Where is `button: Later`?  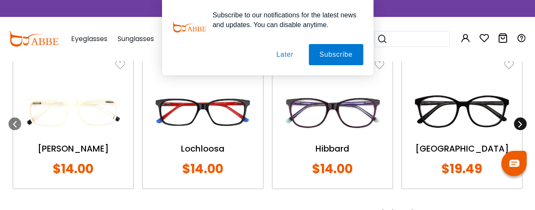
button: Later is located at coordinates (285, 55).